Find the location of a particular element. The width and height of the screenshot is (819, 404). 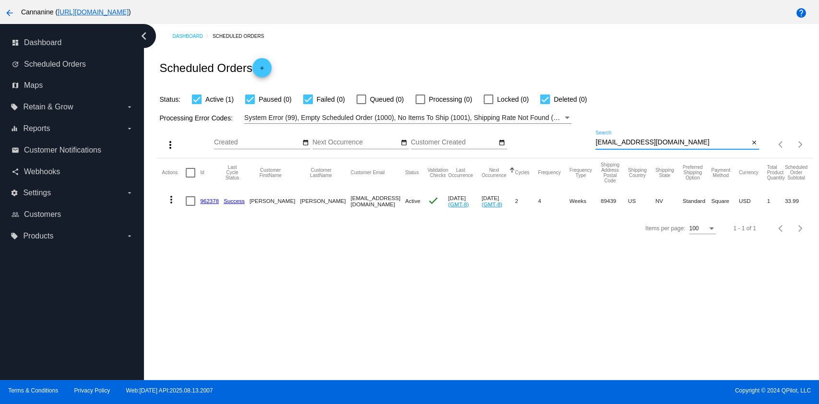

button: Change sorting for FrequencyType is located at coordinates (581, 173).